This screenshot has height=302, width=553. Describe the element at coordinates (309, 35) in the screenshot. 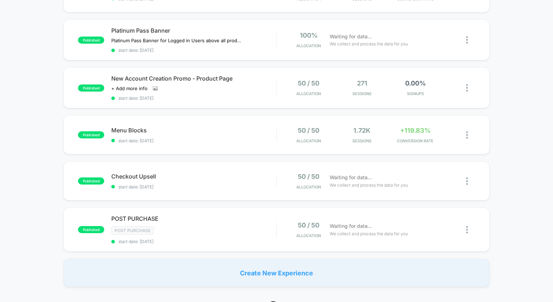

I see `span: 100%` at that location.